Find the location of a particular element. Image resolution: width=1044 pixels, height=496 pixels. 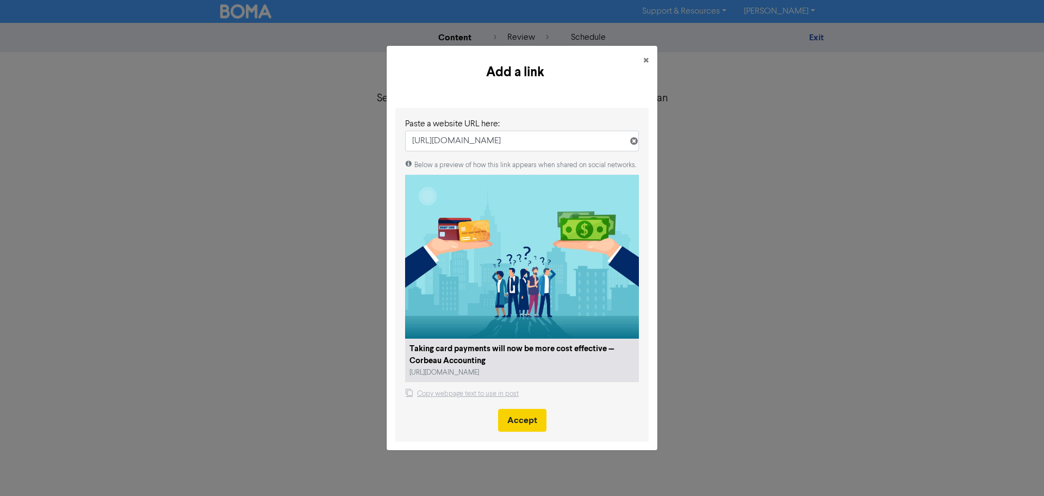

div: Chat Widget is located at coordinates (1017, 469).